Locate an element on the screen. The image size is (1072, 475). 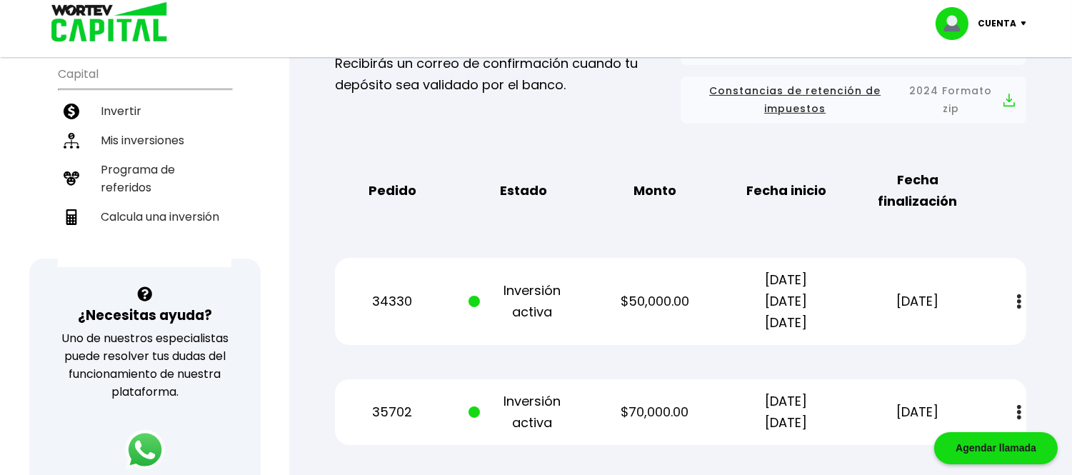
li: Programa de referidos is located at coordinates (144, 179).